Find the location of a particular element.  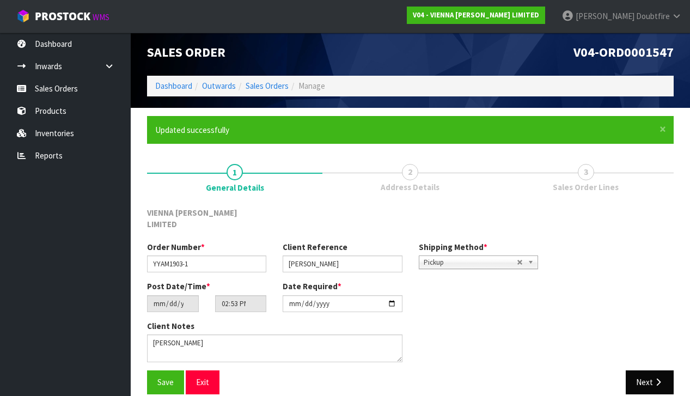

label: Date Required is located at coordinates (312, 286).